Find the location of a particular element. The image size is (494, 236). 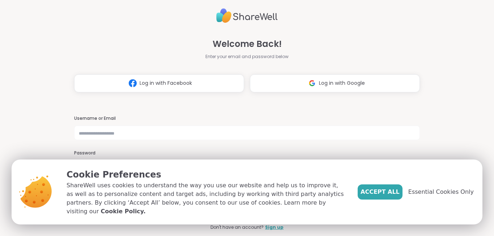

button: Log in with Google is located at coordinates (335, 83).